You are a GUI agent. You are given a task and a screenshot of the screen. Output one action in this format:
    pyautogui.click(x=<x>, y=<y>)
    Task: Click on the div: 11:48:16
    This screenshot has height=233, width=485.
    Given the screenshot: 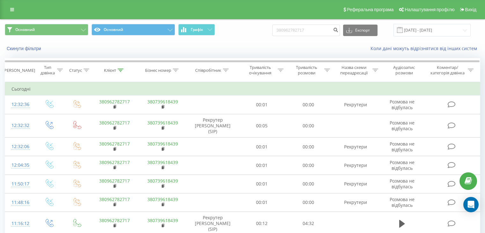 What is the action you would take?
    pyautogui.click(x=20, y=202)
    